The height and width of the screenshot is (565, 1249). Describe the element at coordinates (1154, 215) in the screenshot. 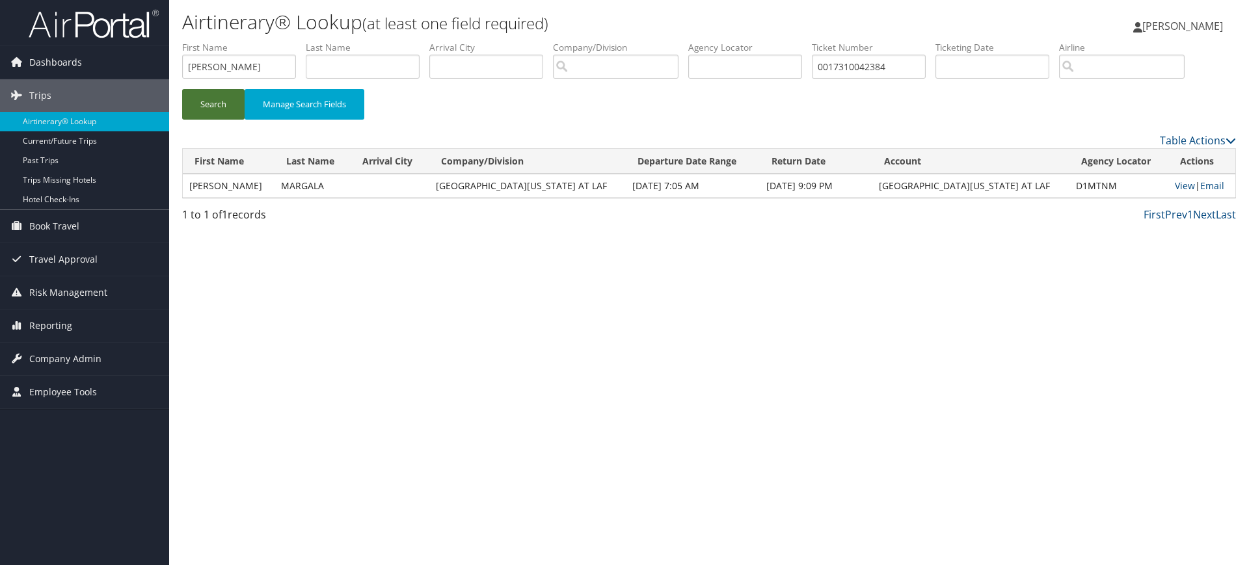

I see `a: First` at that location.